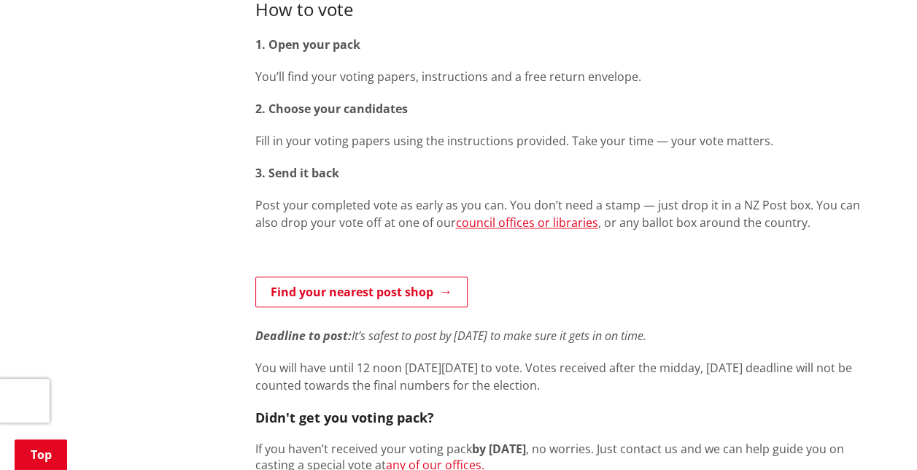 Image resolution: width=917 pixels, height=470 pixels. I want to click on strong: 1. Open your pack, so click(308, 44).